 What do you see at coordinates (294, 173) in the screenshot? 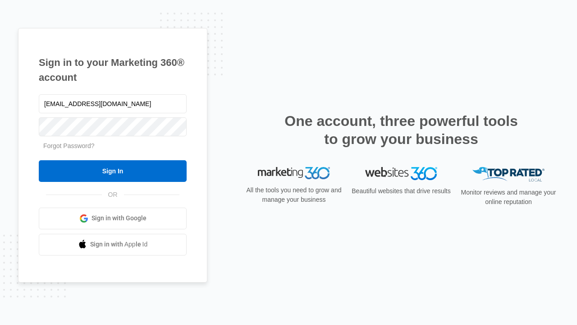
I see `img: Marketing 360` at bounding box center [294, 173].